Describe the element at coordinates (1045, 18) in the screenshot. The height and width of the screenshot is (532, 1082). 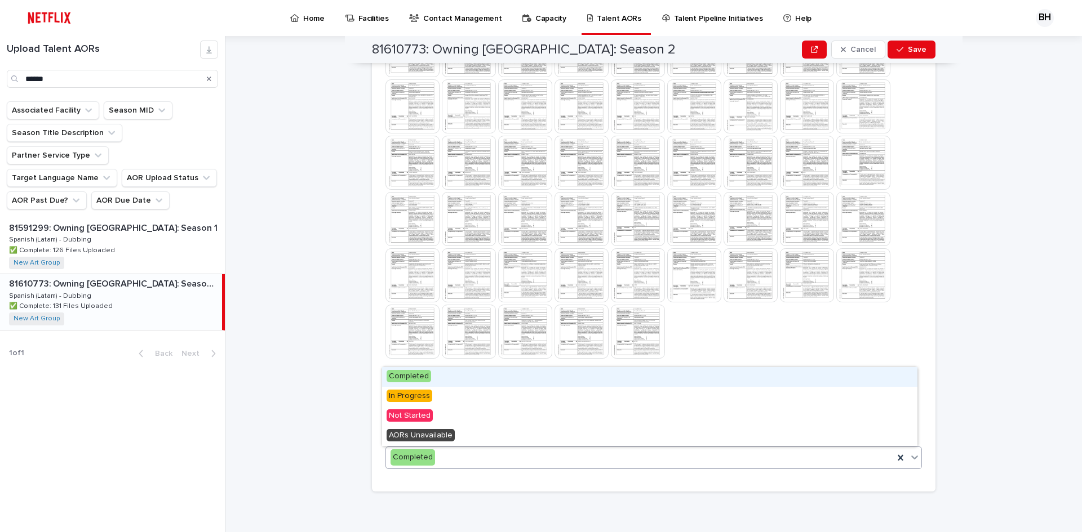
I see `div: BH` at that location.